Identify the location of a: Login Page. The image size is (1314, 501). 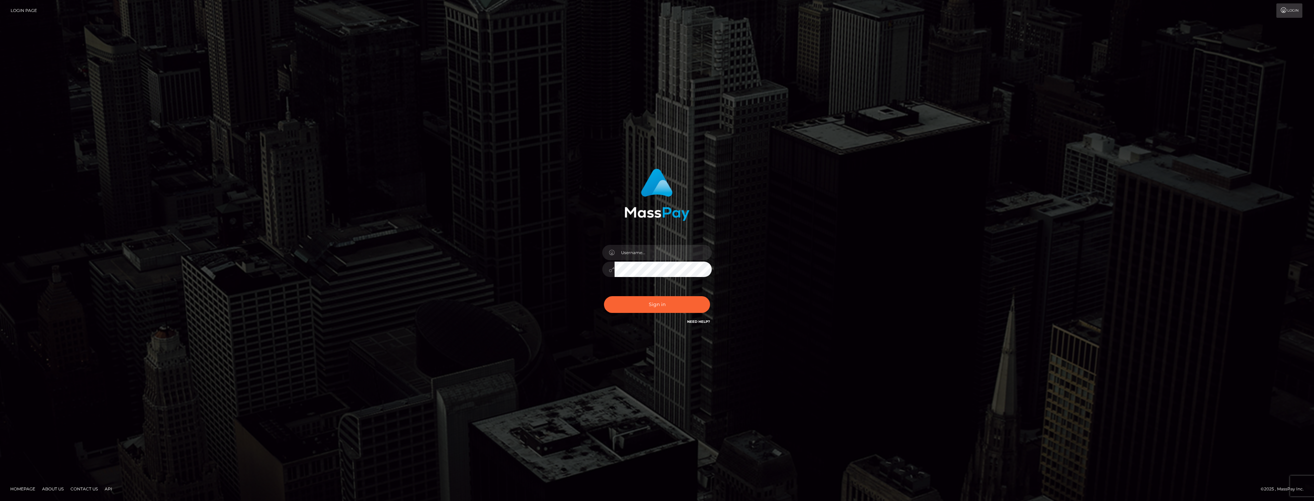
(24, 11).